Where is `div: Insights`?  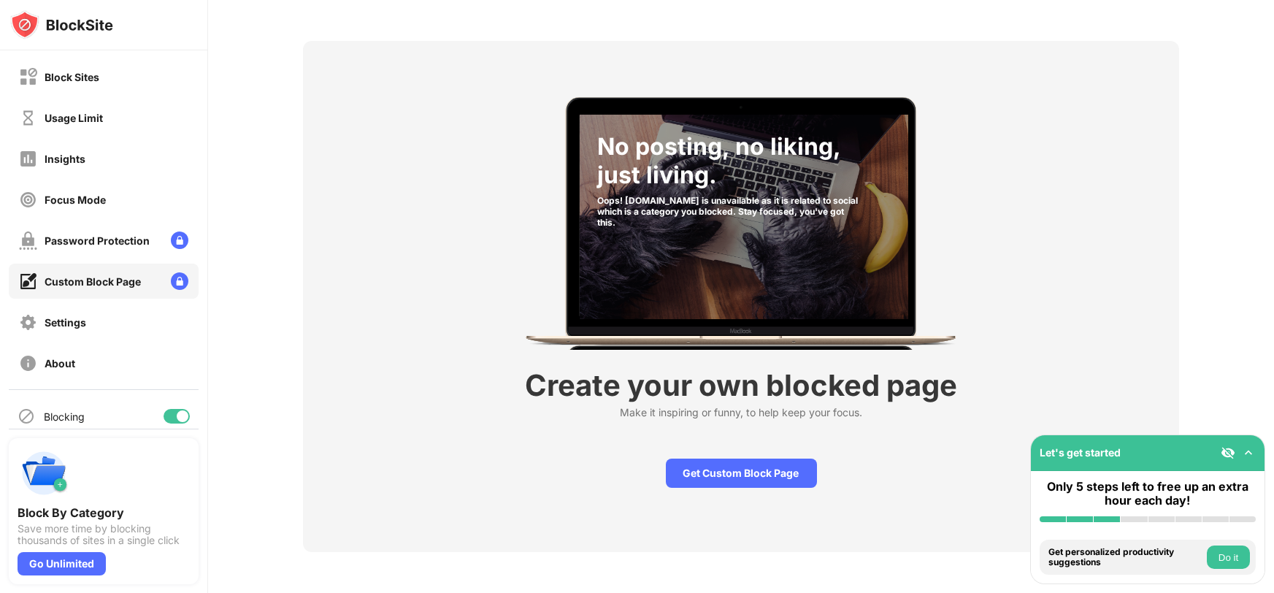
div: Insights is located at coordinates (65, 158).